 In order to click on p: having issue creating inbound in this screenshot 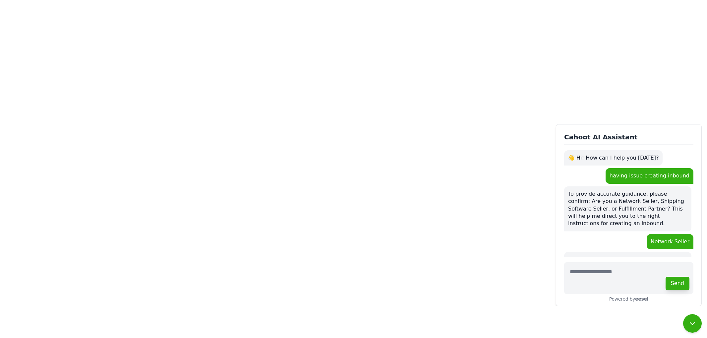, I will do `click(649, 176)`.